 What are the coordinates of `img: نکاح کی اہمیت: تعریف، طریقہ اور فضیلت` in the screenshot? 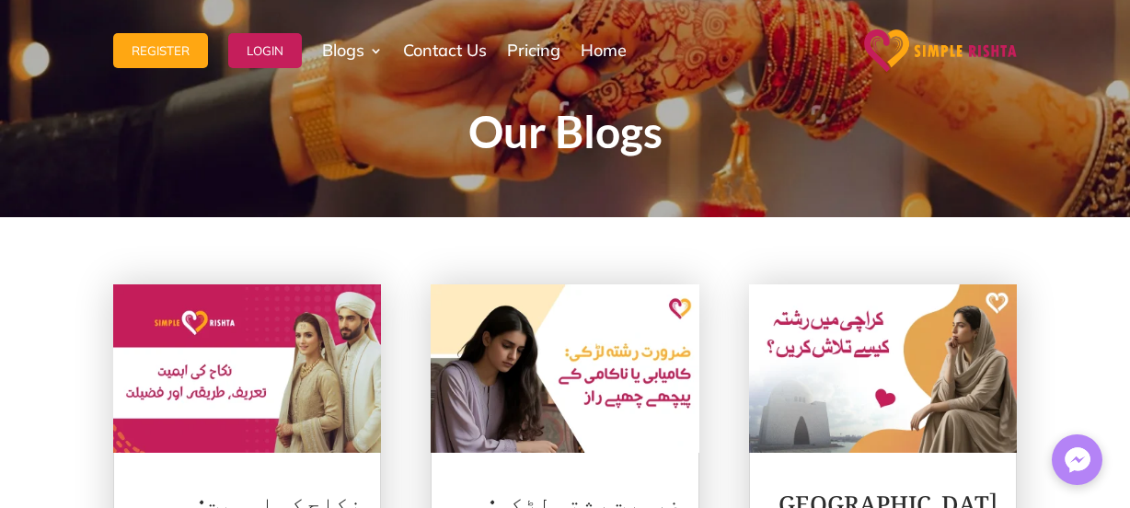 It's located at (247, 368).